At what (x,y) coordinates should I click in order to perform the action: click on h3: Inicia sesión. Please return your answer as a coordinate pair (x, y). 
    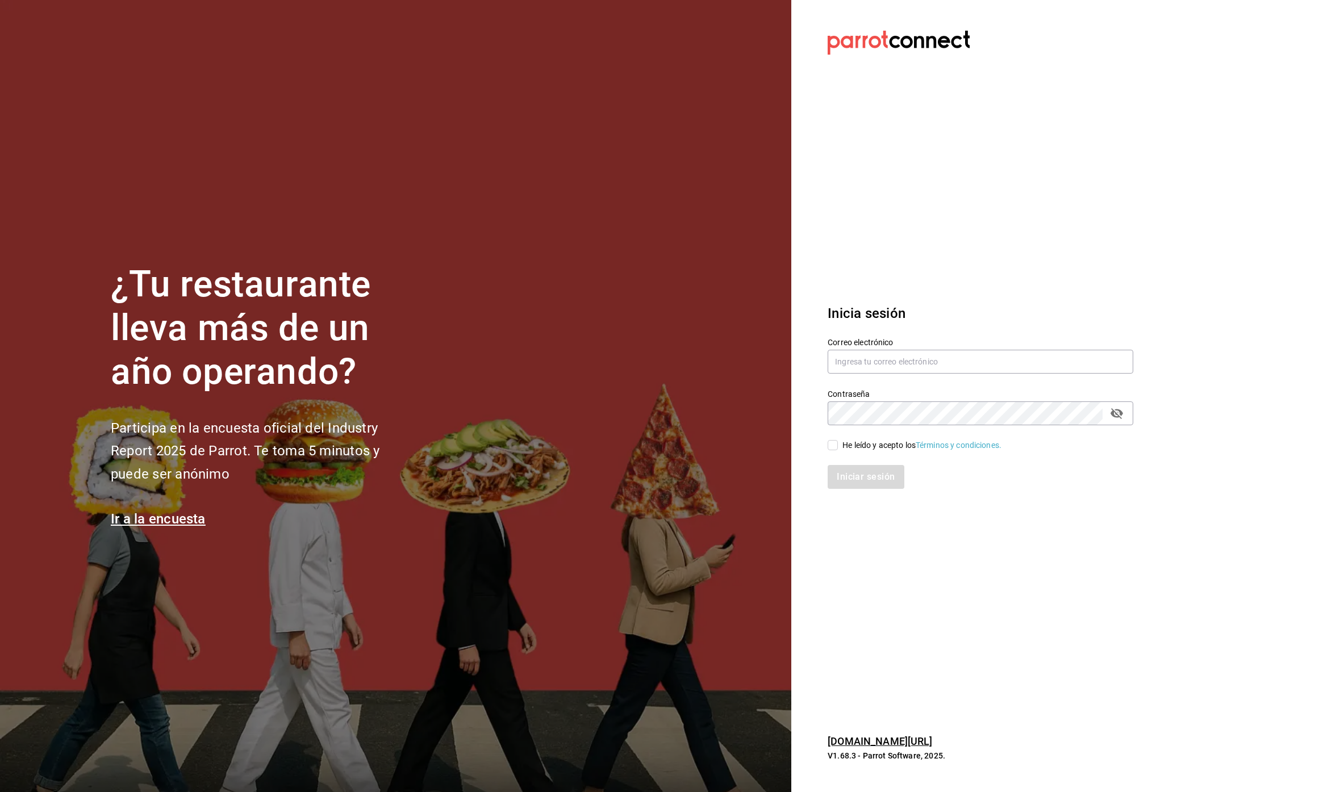
    Looking at the image, I should click on (980, 313).